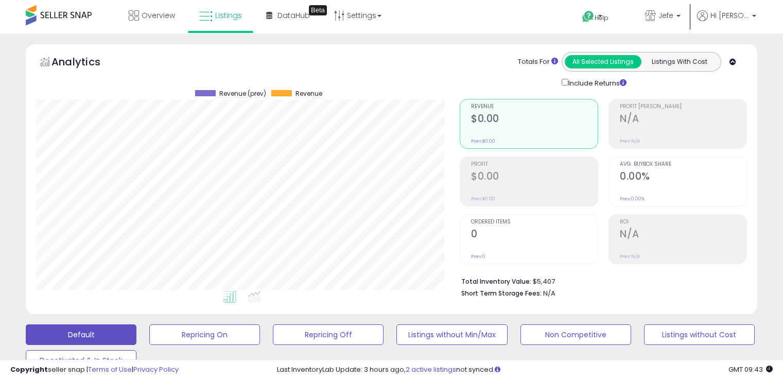  I want to click on button: Deactivated & In Stock, so click(81, 361).